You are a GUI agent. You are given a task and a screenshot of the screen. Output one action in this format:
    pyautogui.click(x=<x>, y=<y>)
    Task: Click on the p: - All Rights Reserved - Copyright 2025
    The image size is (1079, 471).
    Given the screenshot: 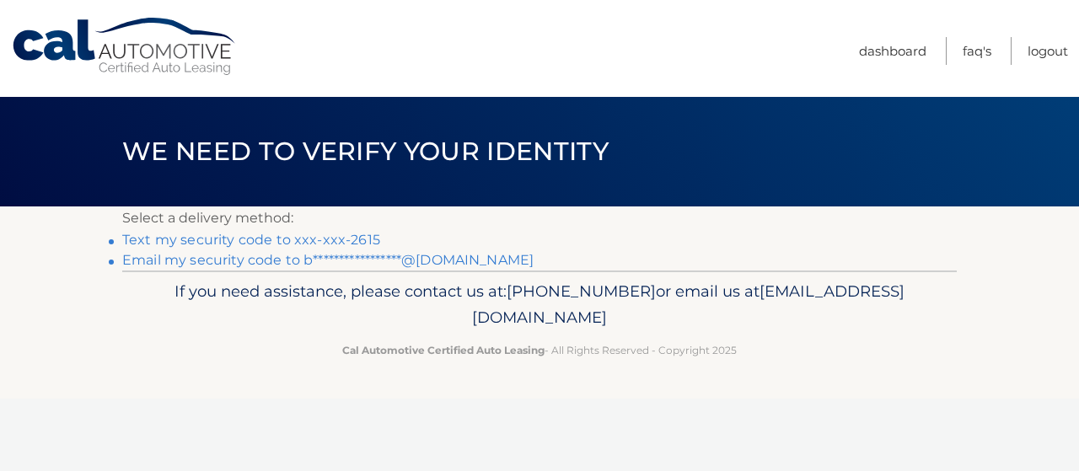 What is the action you would take?
    pyautogui.click(x=539, y=350)
    